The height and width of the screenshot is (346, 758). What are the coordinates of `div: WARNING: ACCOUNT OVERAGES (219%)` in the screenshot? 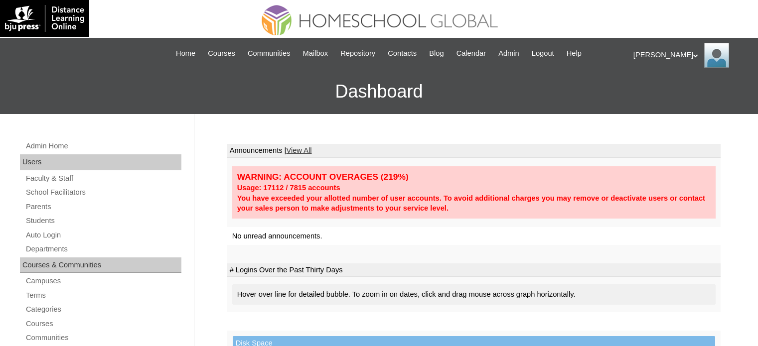 It's located at (474, 177).